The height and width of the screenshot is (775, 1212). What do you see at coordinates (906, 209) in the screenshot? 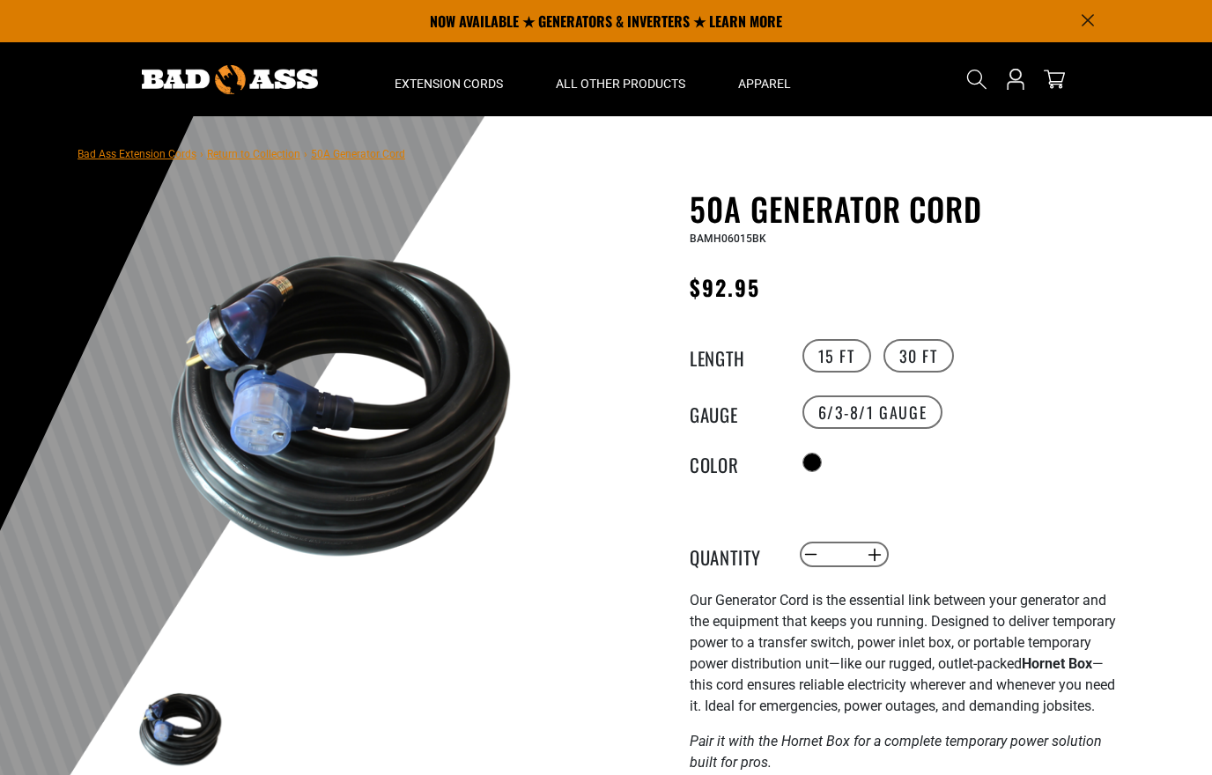
I see `h1: 50A Generator Cord` at bounding box center [906, 209].